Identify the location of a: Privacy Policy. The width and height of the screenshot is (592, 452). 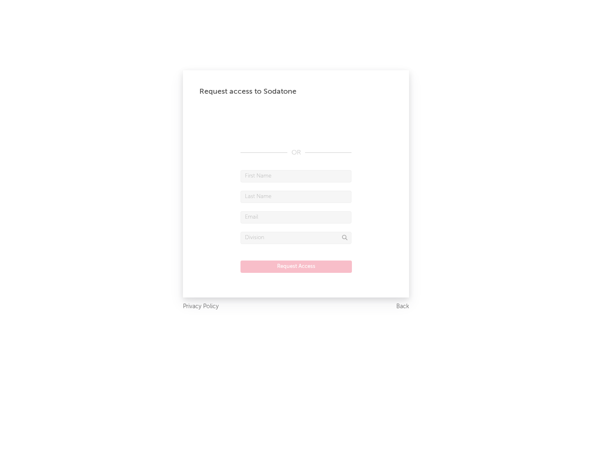
(201, 307).